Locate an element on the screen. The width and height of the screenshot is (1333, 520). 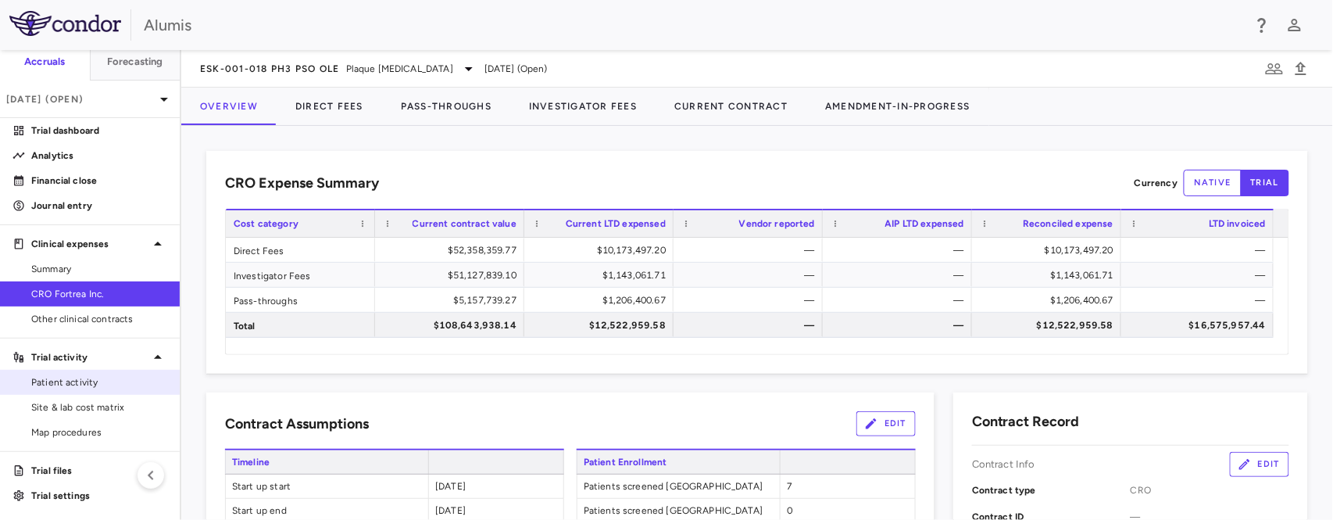
div: $52,358,359.77 is located at coordinates (452, 250).